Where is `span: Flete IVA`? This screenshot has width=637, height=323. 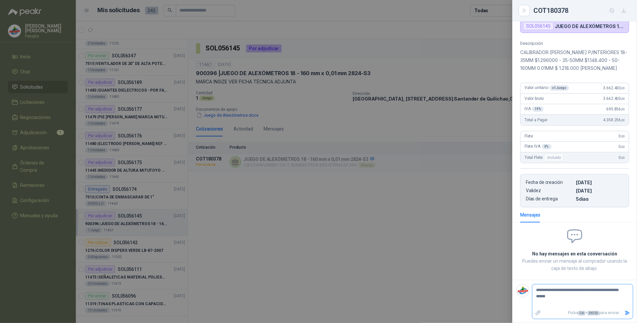
span: Flete IVA is located at coordinates (538, 147).